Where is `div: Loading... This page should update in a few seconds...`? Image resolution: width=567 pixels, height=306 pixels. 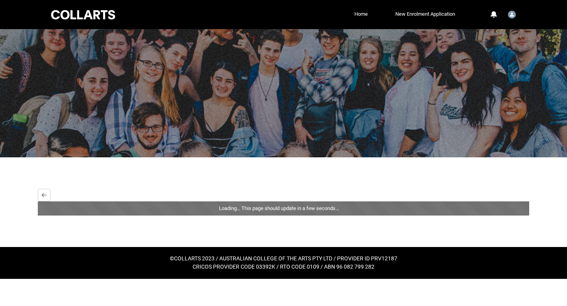 div: Loading... This page should update in a few seconds... is located at coordinates (284, 209).